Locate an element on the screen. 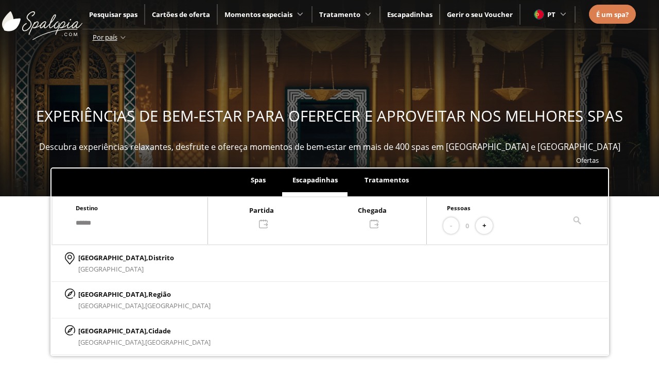  span: Por país is located at coordinates (105, 37).